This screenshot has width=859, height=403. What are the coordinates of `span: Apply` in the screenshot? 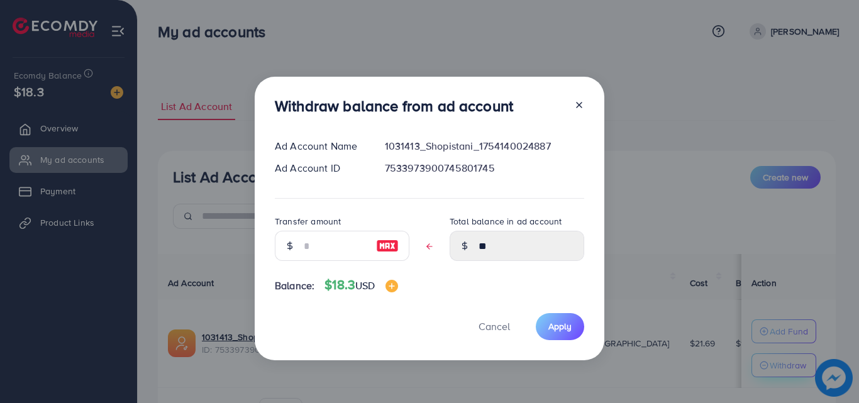 It's located at (560, 327).